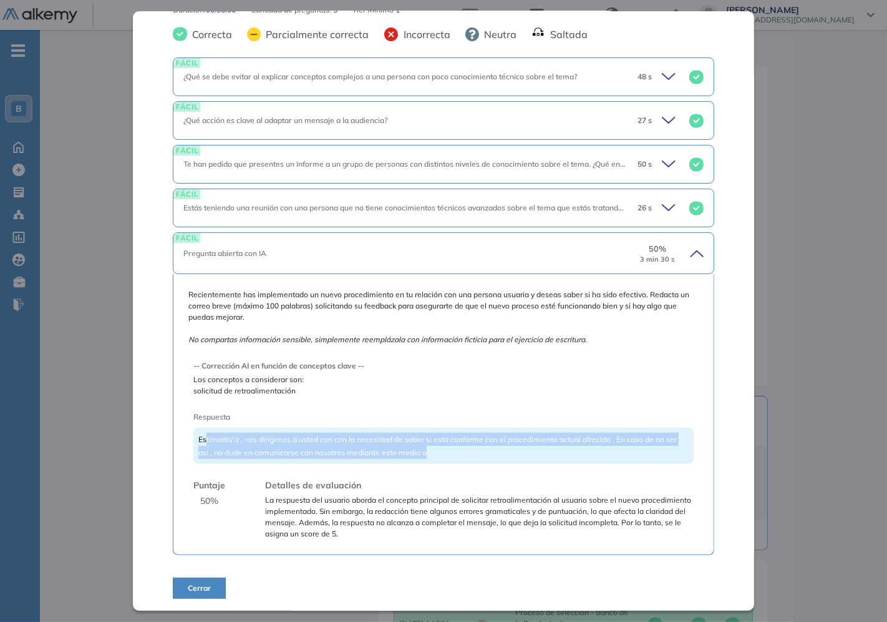  Describe the element at coordinates (443, 379) in the screenshot. I see `span: Los conceptos a considerar son:` at that location.